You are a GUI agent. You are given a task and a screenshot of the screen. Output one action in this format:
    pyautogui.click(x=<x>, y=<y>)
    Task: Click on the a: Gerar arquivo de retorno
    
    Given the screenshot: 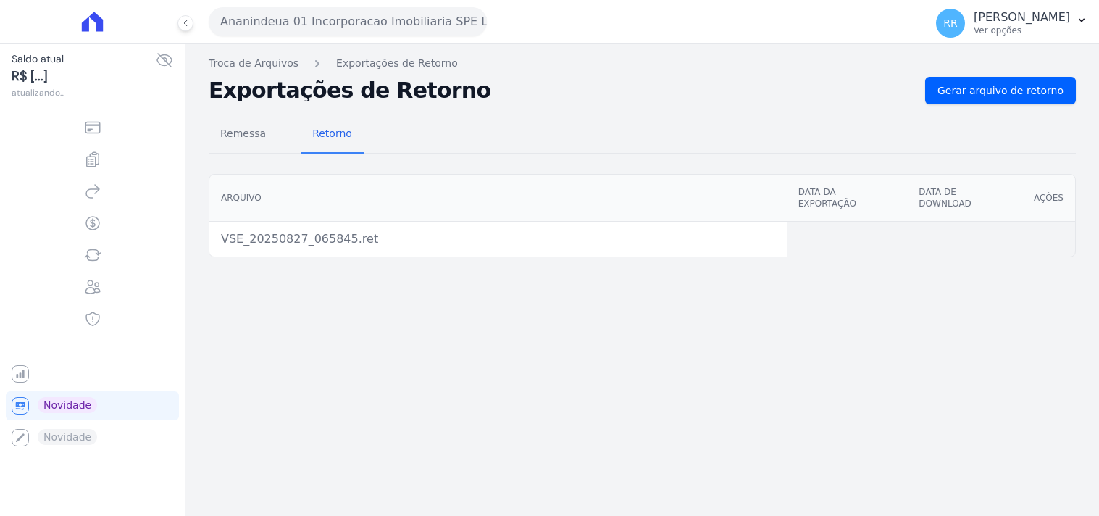 What is the action you would take?
    pyautogui.click(x=1001, y=91)
    